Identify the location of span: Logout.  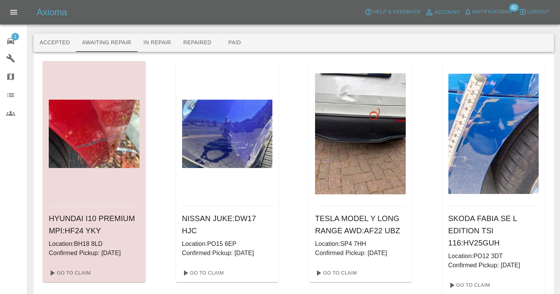
(538, 12).